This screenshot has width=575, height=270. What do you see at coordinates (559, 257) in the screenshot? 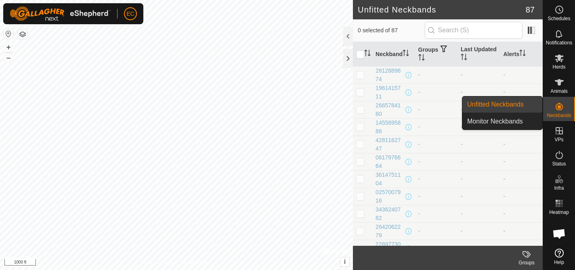
I see `a: Help` at bounding box center [559, 257].